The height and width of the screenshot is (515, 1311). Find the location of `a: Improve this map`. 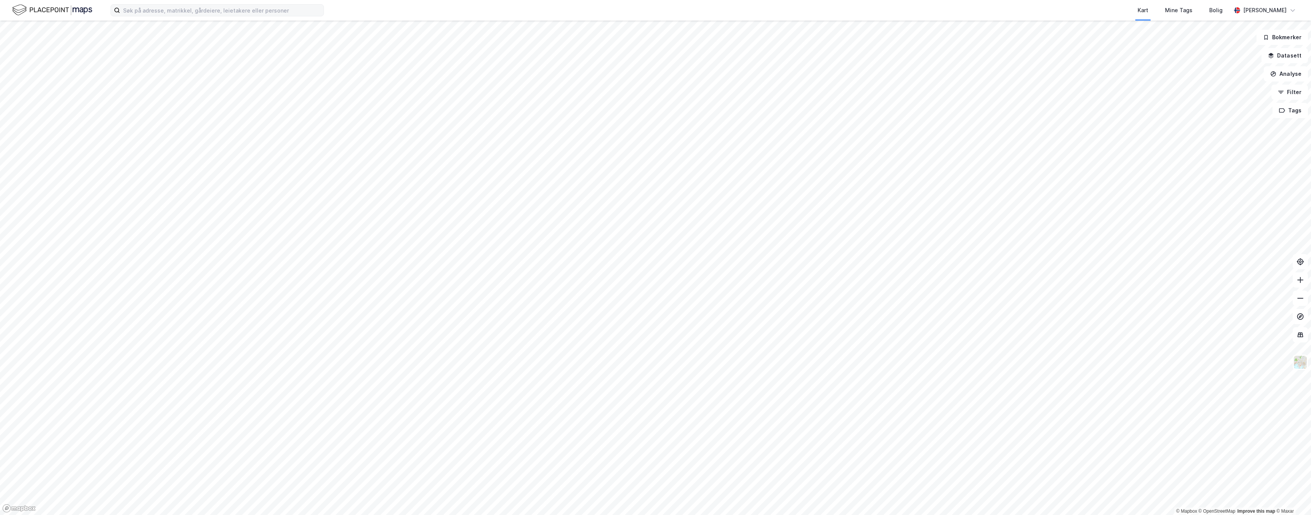

a: Improve this map is located at coordinates (1256, 512).